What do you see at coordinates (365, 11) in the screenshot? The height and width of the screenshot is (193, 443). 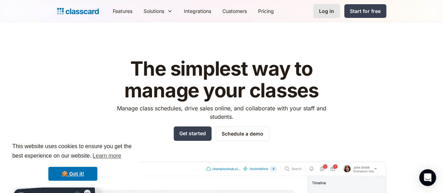 I see `div: Start for free` at bounding box center [365, 11].